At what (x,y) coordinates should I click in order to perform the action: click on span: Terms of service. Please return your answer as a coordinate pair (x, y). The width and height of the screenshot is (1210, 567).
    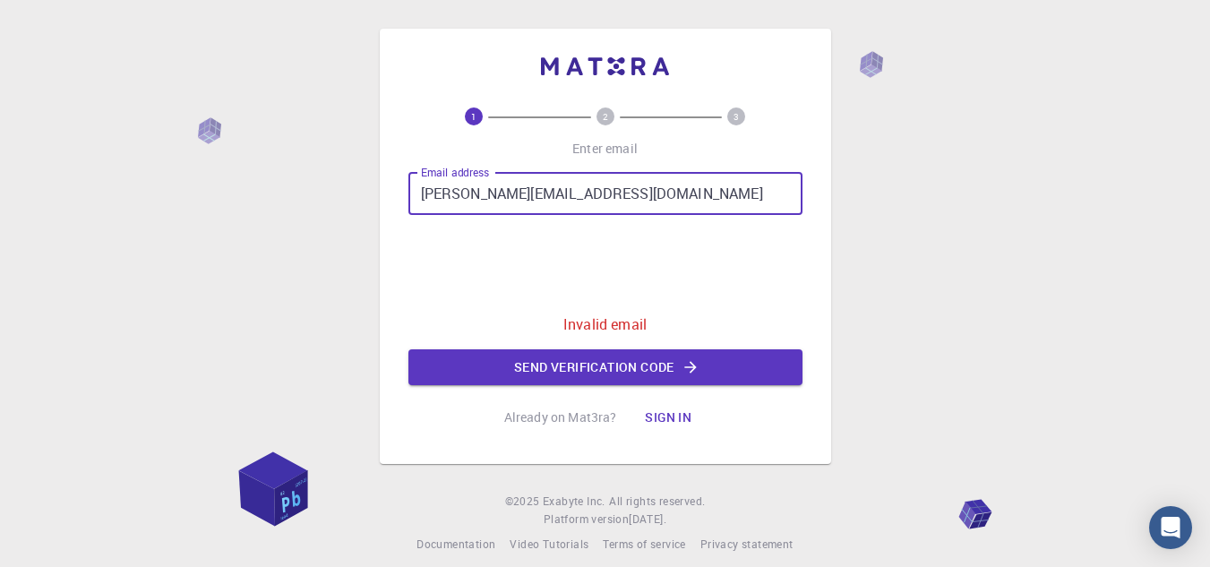
    Looking at the image, I should click on (644, 544).